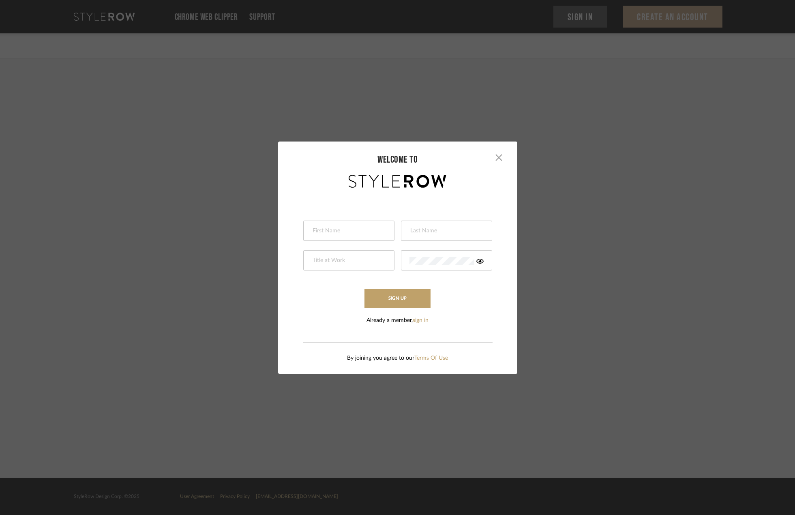  I want to click on input: Title at Work, so click(348, 261).